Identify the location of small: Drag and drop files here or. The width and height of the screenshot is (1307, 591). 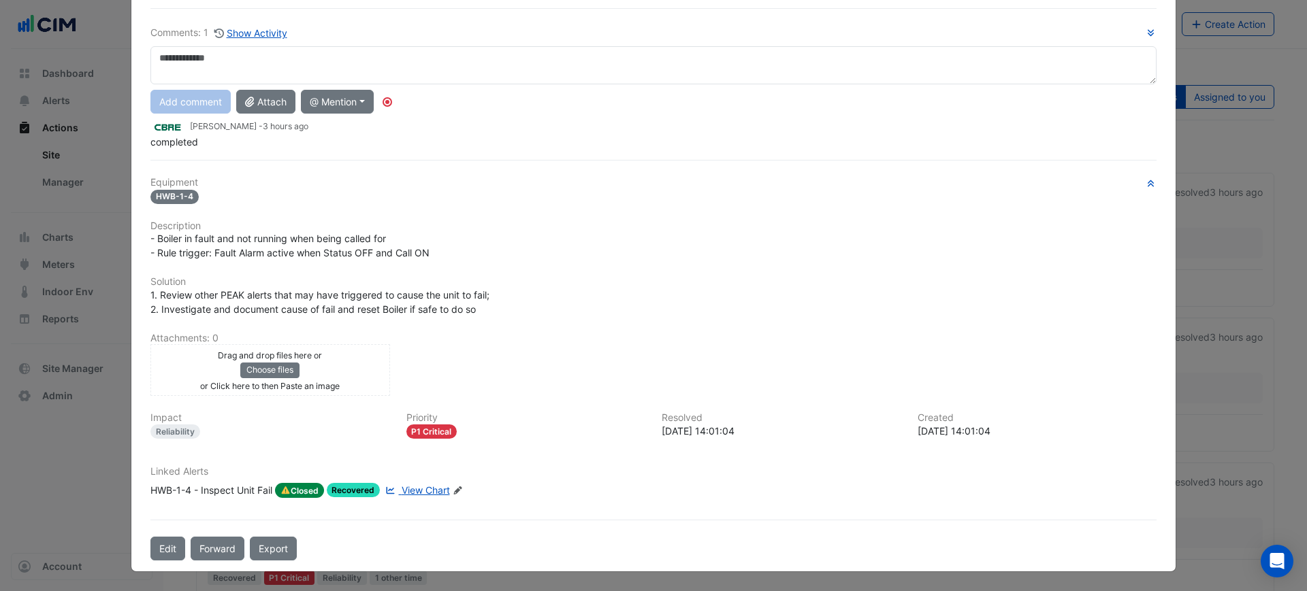
(270, 355).